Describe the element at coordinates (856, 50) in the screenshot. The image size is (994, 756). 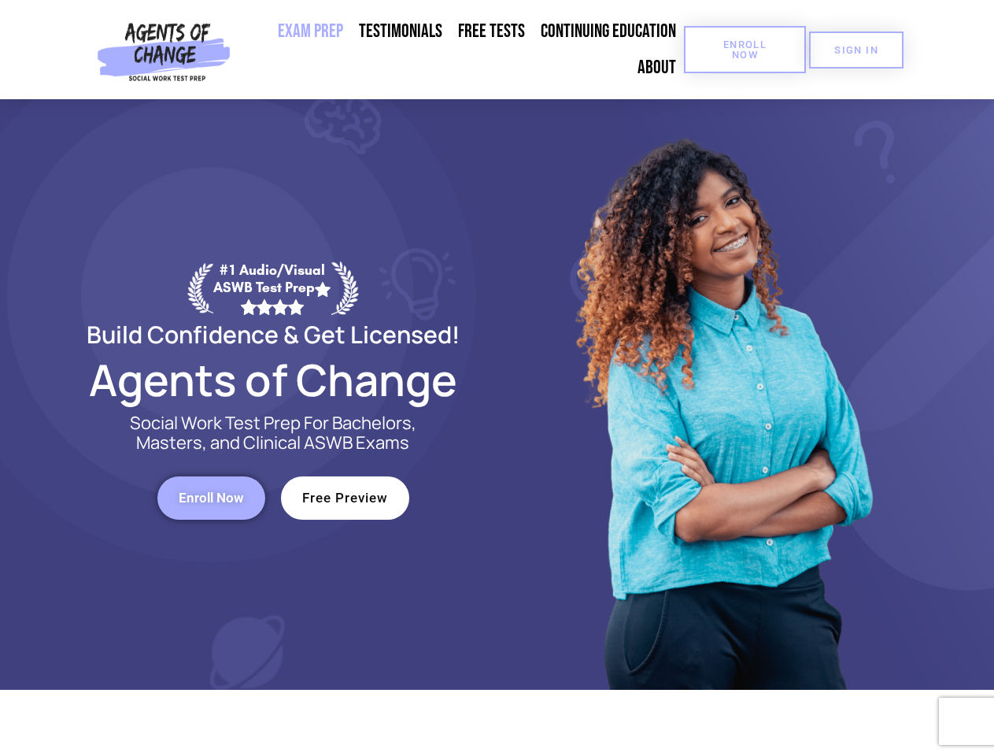
I see `a: SIGN IN` at that location.